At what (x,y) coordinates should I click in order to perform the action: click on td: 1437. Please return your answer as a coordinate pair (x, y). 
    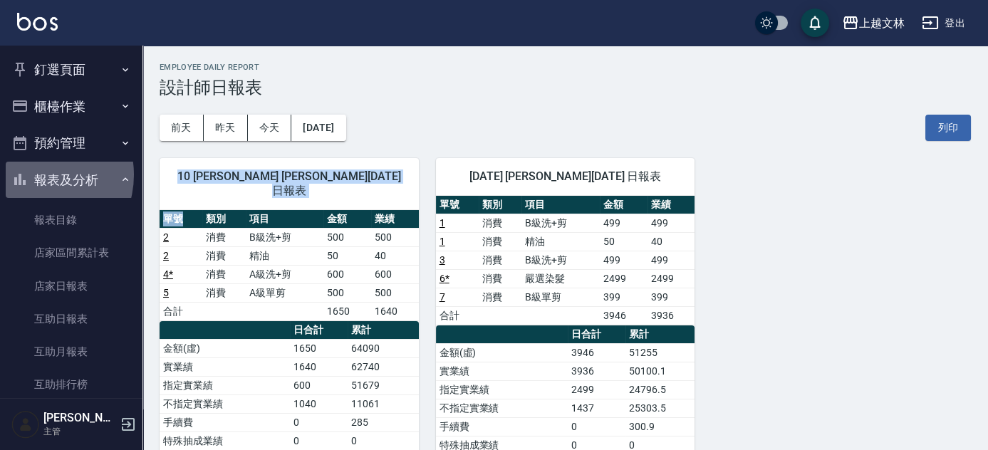
    Looking at the image, I should click on (597, 408).